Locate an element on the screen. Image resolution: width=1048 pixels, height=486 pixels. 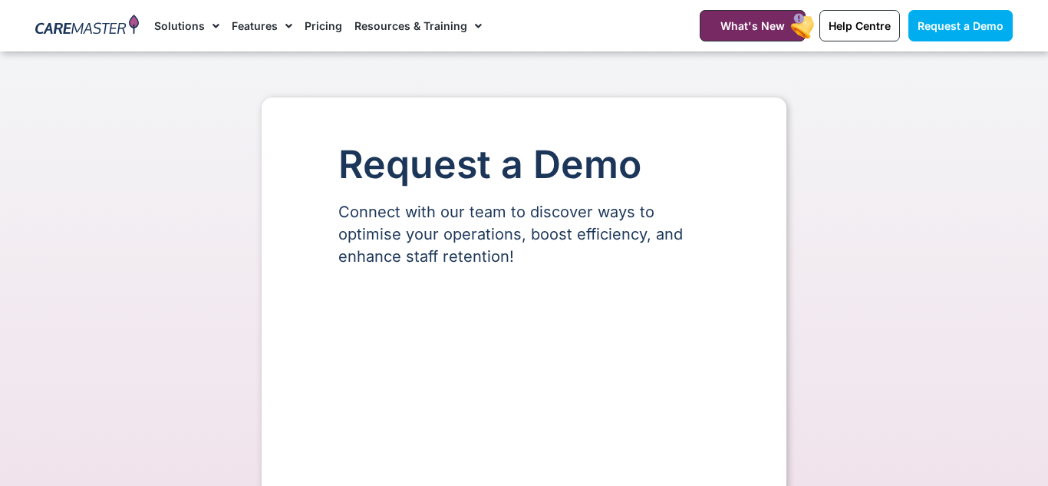
span: Help Centre is located at coordinates (859, 25).